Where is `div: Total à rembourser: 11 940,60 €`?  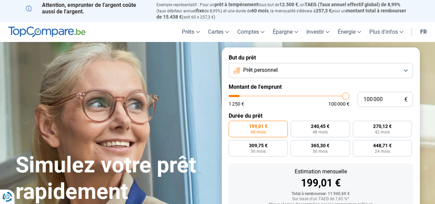
div: Total à rembourser: 11 940,60 € is located at coordinates (321, 194).